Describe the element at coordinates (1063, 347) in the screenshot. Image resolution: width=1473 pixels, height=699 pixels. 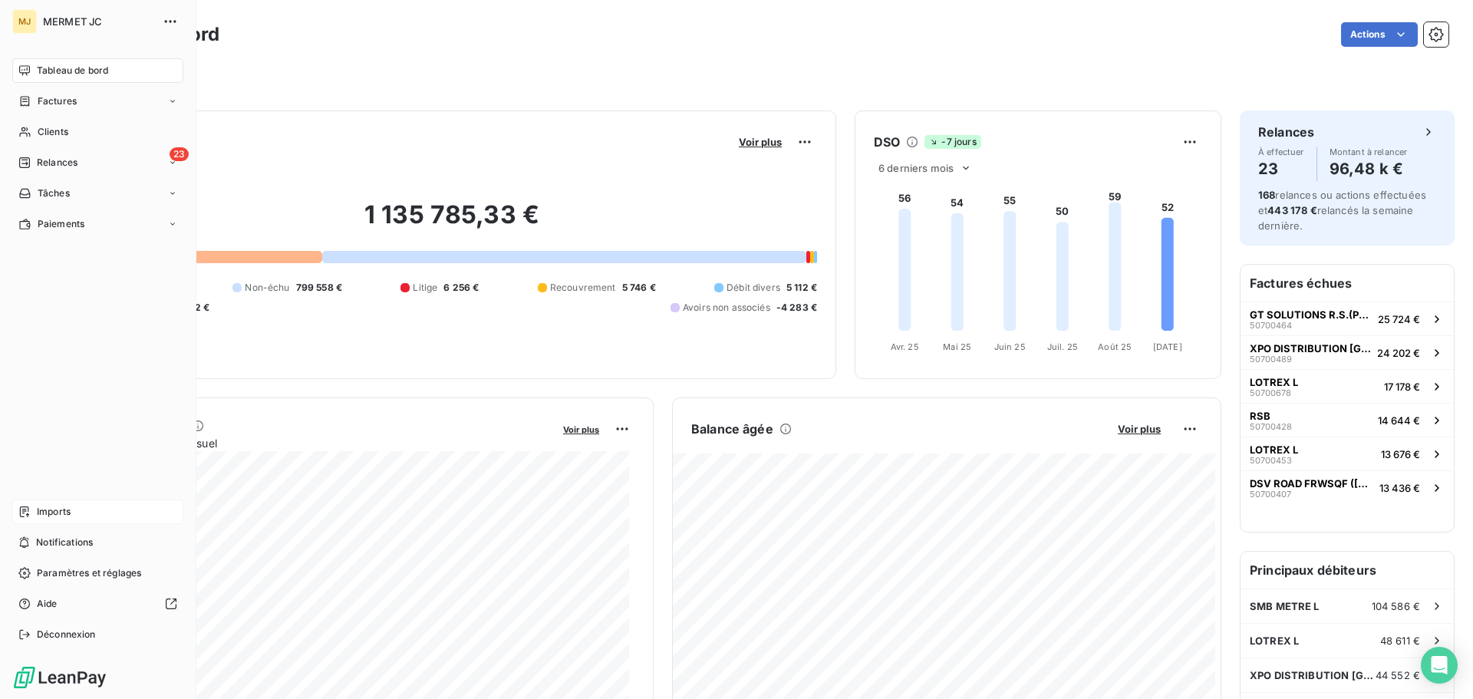
I see `tspan: Juil. 25` at that location.